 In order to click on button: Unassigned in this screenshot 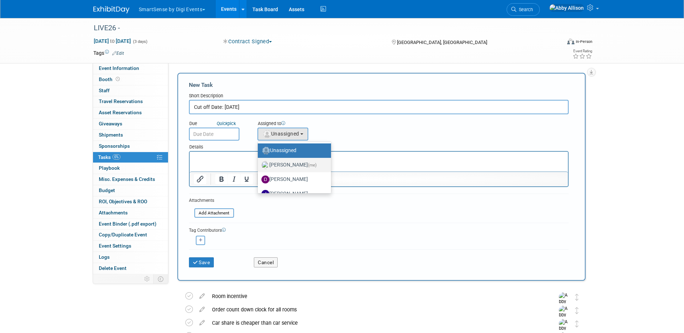, I will do `click(283, 134)`.